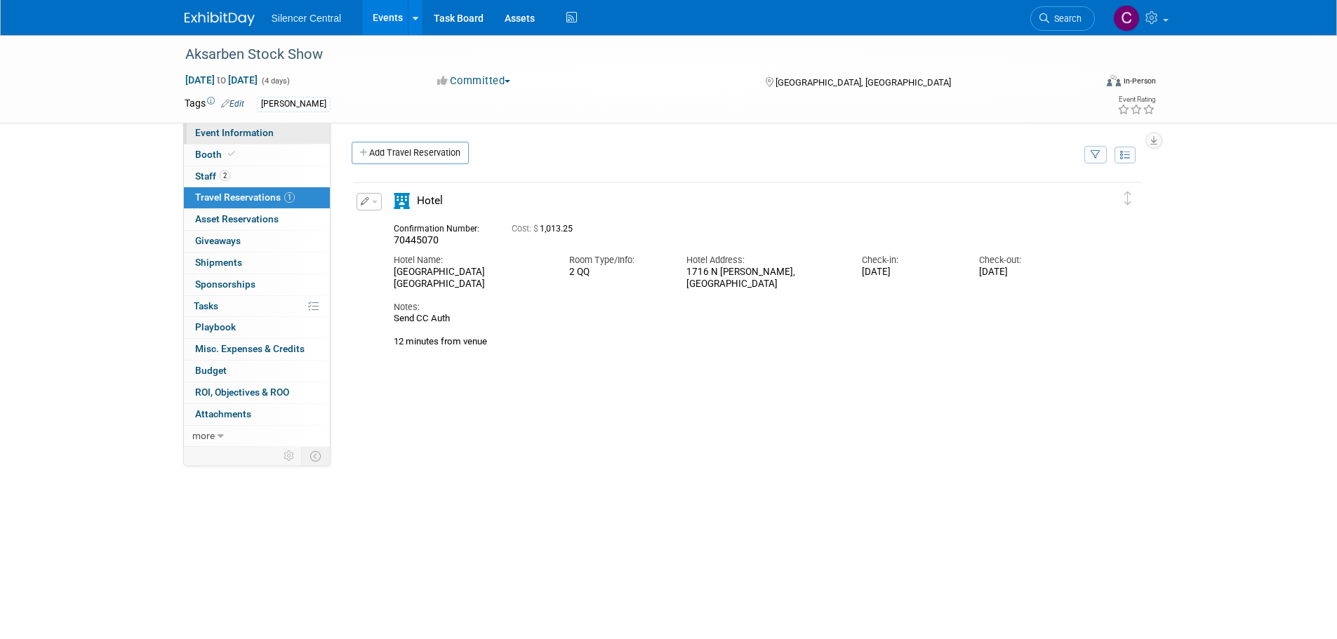  Describe the element at coordinates (289, 197) in the screenshot. I see `span: 1` at that location.